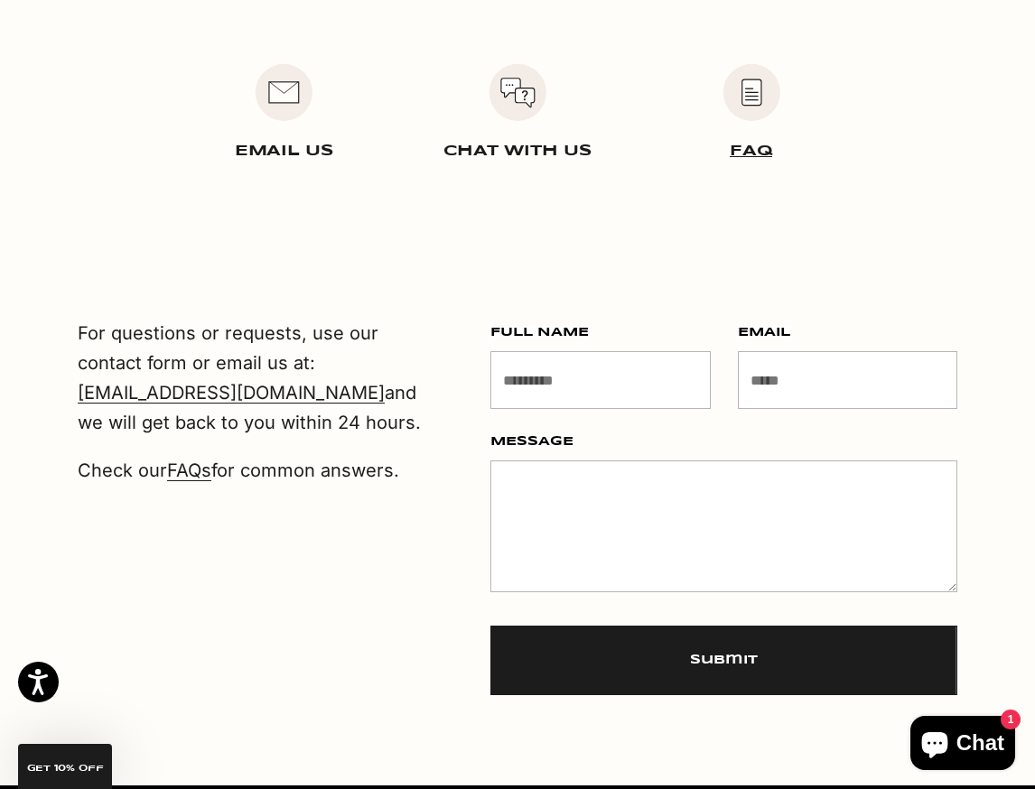  I want to click on span: Submit, so click(723, 660).